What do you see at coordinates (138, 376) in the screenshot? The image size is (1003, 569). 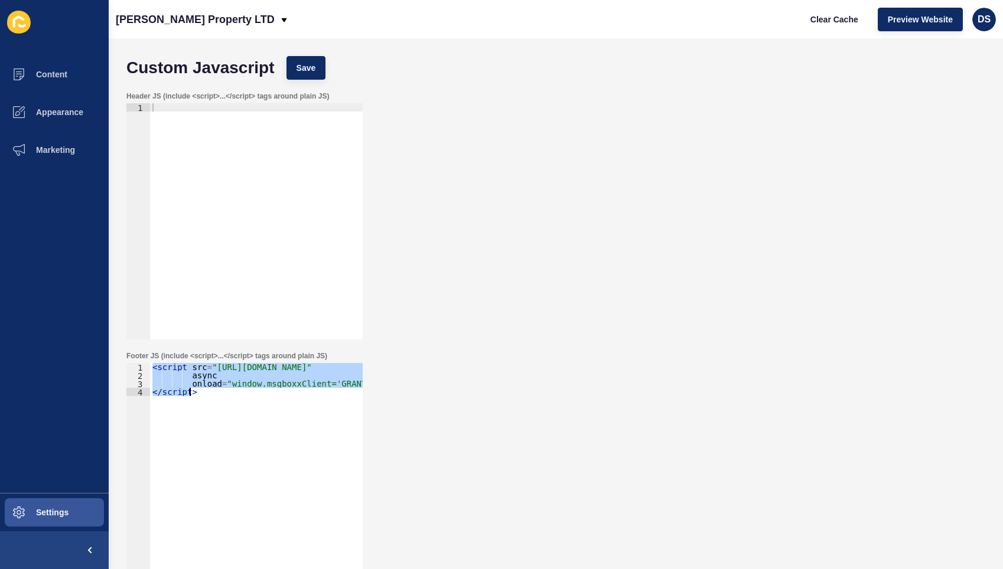 I see `div: 2` at bounding box center [138, 376].